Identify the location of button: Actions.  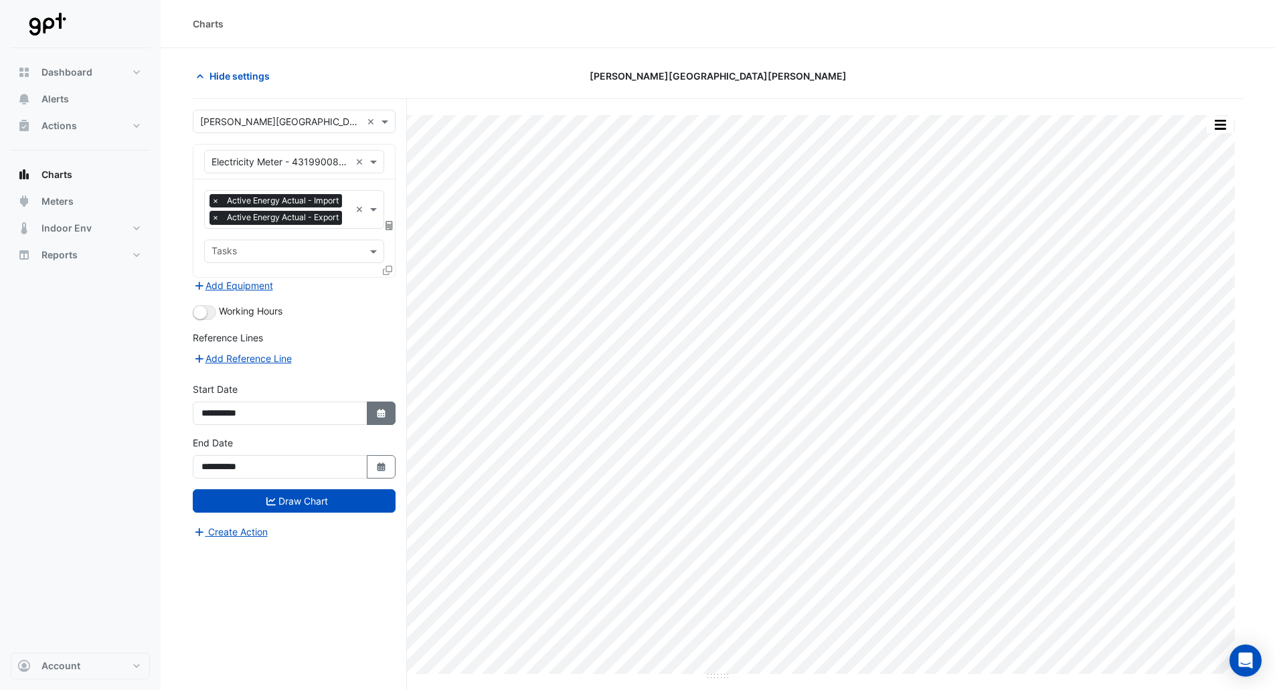
(80, 126).